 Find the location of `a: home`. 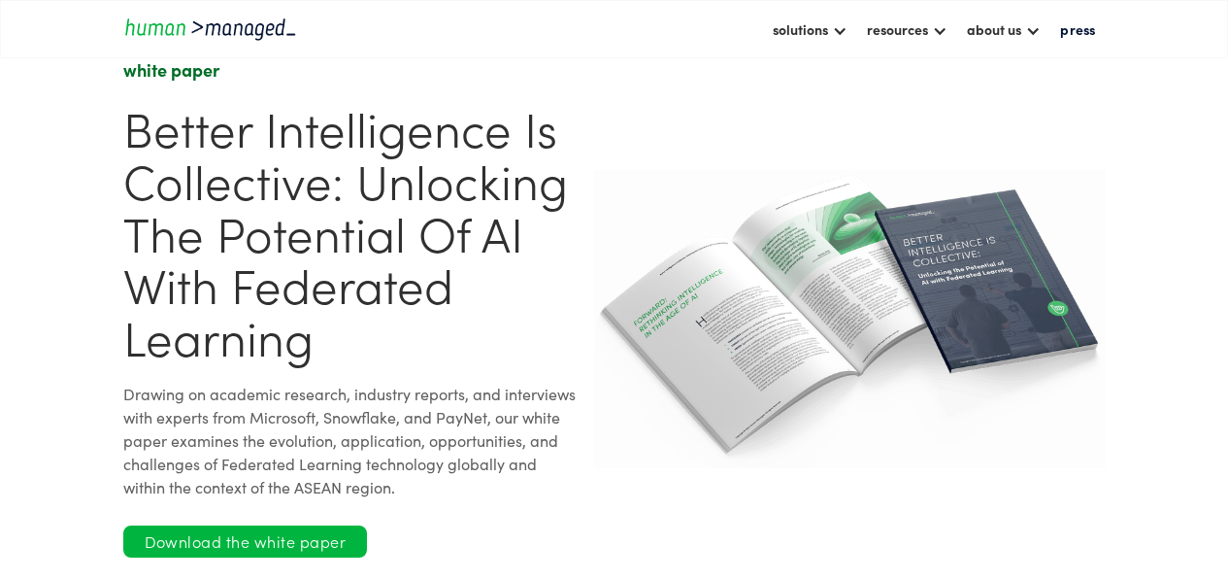

a: home is located at coordinates (211, 28).